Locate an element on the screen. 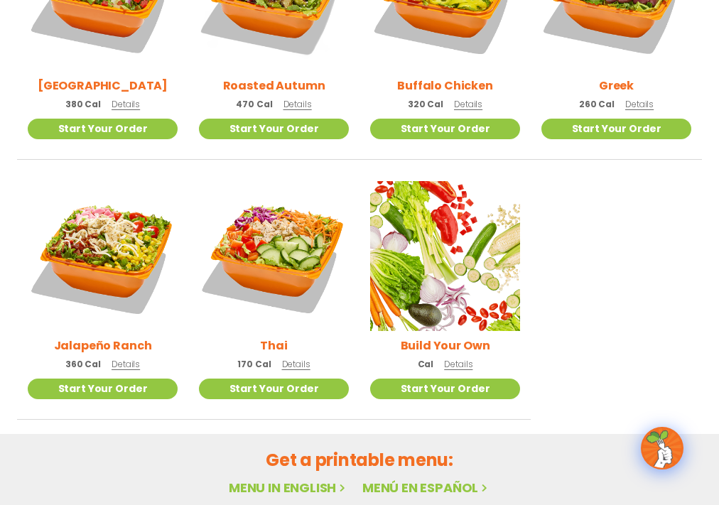 Image resolution: width=719 pixels, height=505 pixels. span: 380 Cal is located at coordinates (83, 104).